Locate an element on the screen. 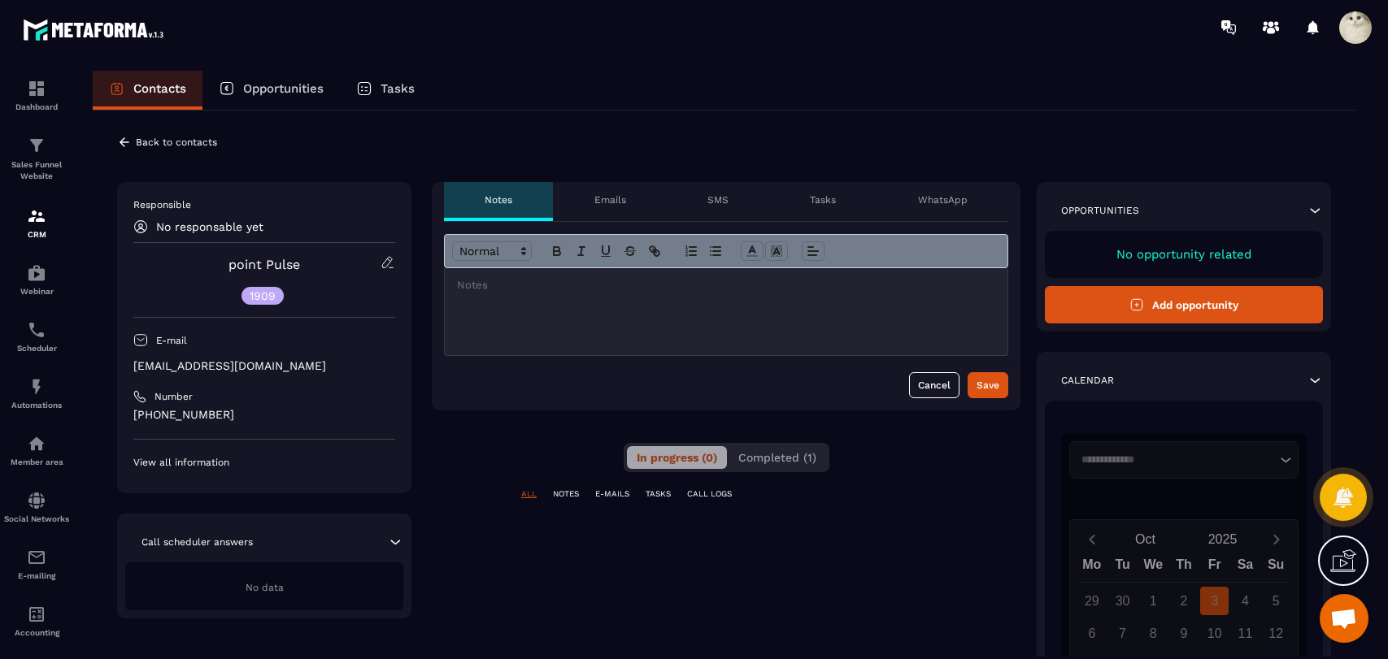 This screenshot has width=1388, height=659. a: Tasks is located at coordinates (385, 90).